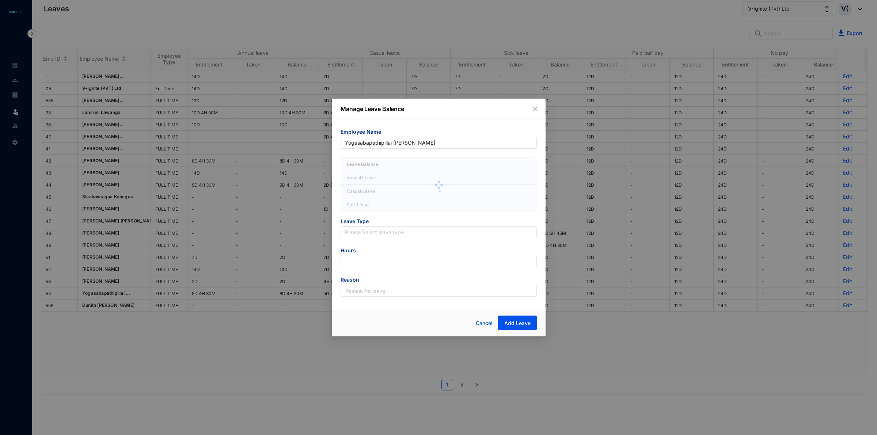 This screenshot has width=877, height=435. Describe the element at coordinates (438, 143) in the screenshot. I see `span: Yogasabapathipillai Ilankumaran` at that location.